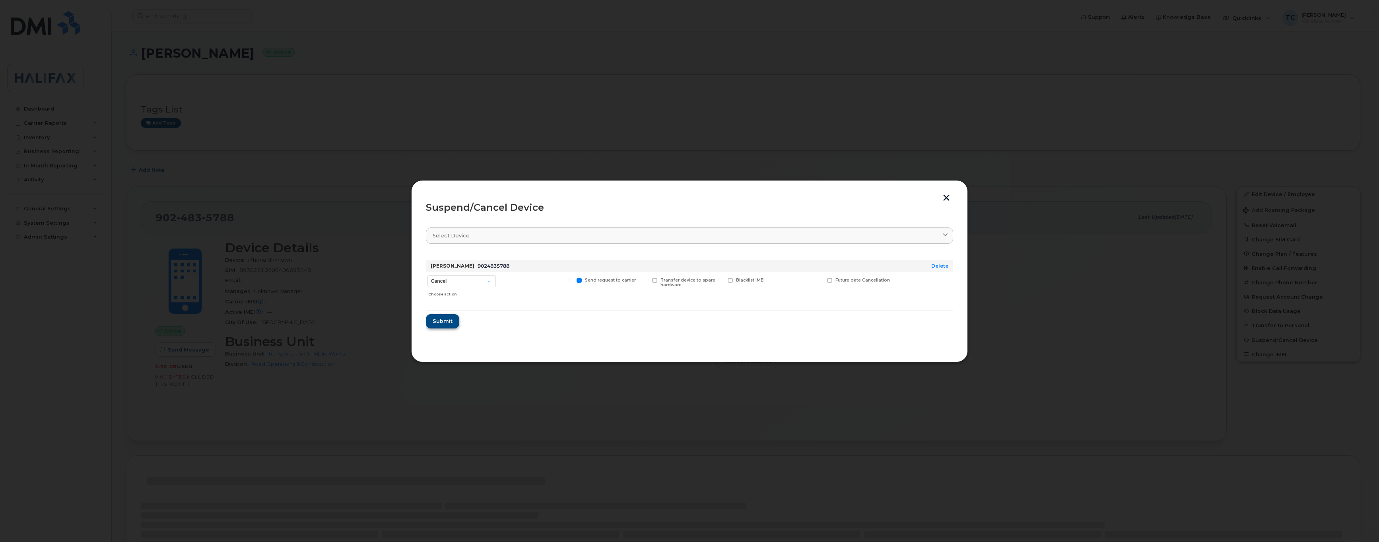  What do you see at coordinates (940, 266) in the screenshot?
I see `a: Delete` at bounding box center [940, 266].